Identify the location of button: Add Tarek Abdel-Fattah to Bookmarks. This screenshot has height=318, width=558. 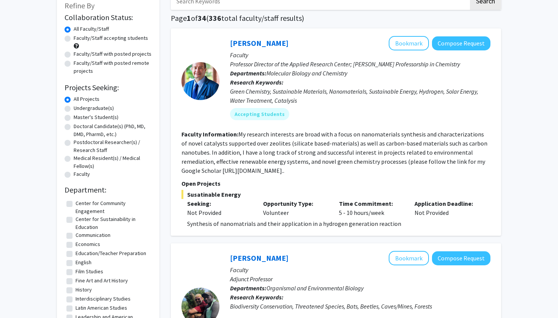
(409, 43).